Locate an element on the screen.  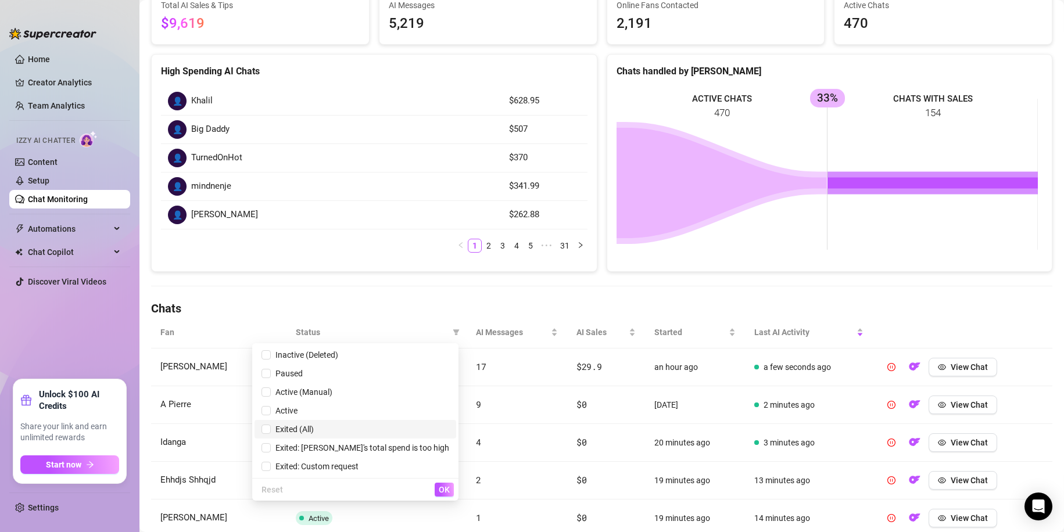
span: AI Sales is located at coordinates (601, 332).